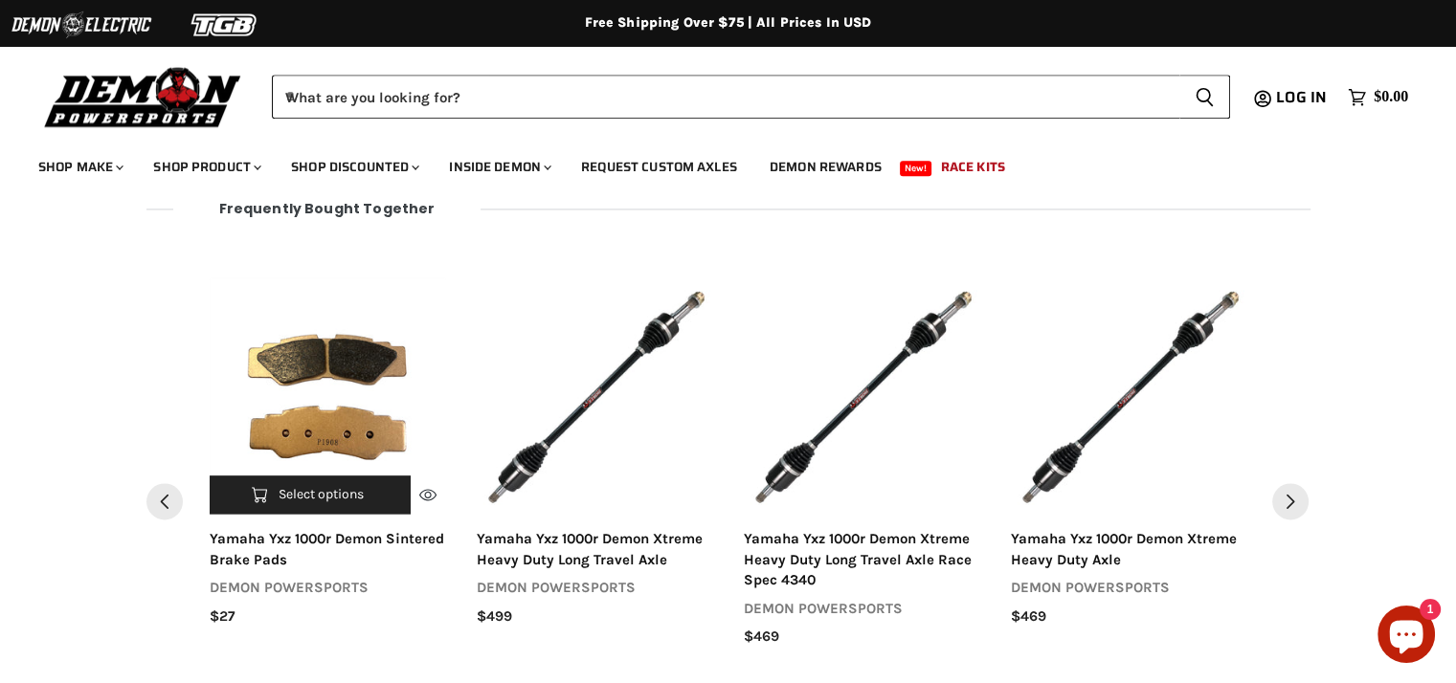  Describe the element at coordinates (1128, 578) in the screenshot. I see `a: yamaha yxz 1000r demon xtreme heavy duty axledemon powersports$469` at that location.